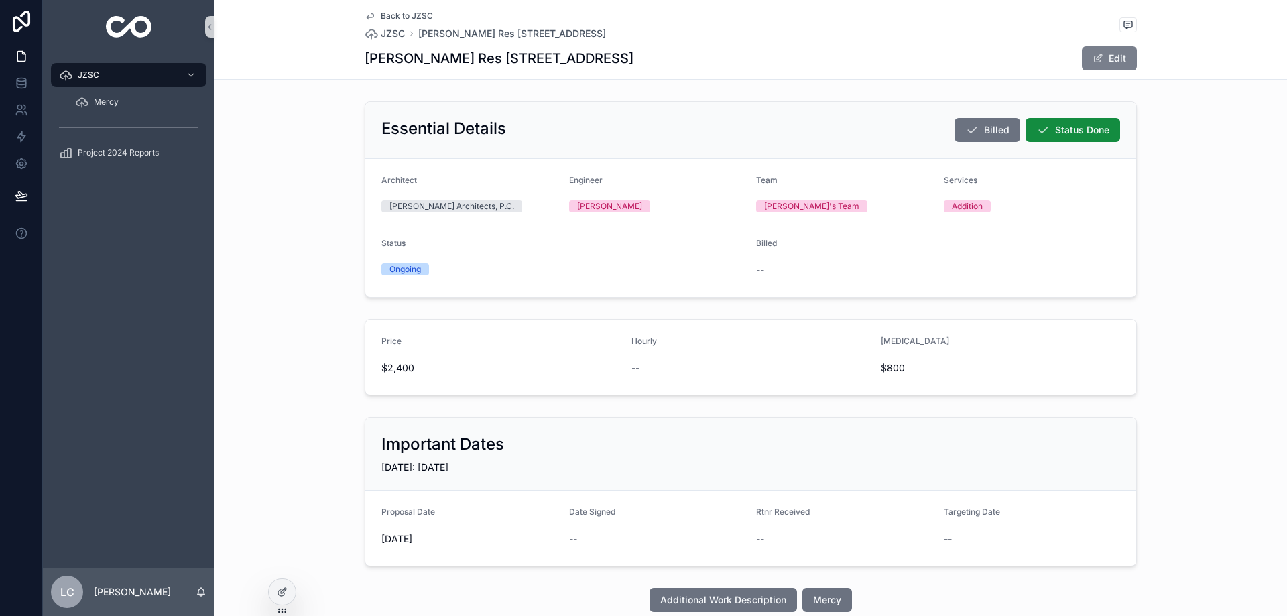  I want to click on div: Ongoing, so click(405, 269).